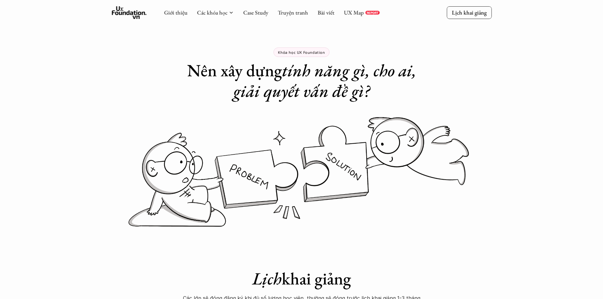  Describe the element at coordinates (353, 12) in the screenshot. I see `a: UX Map` at that location.